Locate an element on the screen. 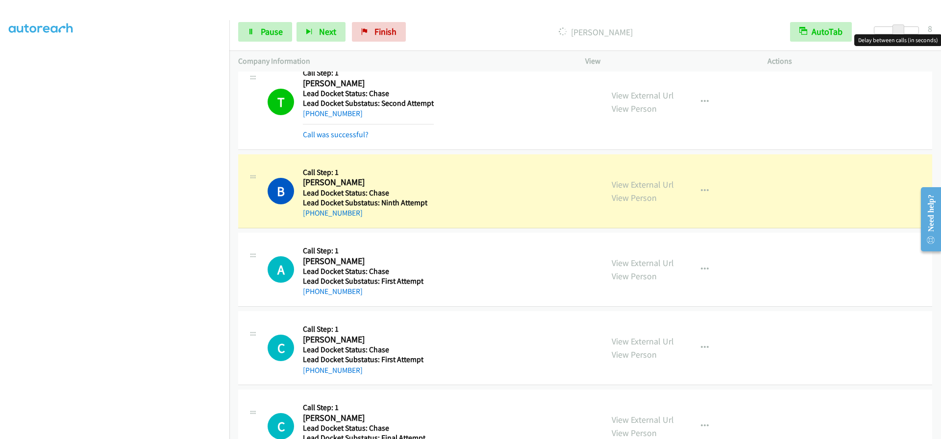 The image size is (941, 439). a: Call was successful? is located at coordinates (336, 134).